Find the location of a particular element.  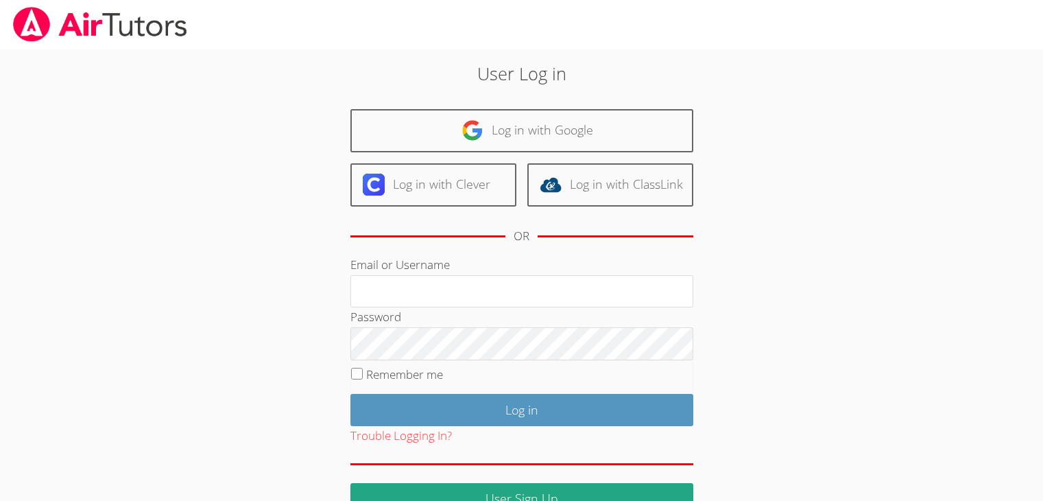

img: google-logo-50288ca7cdecda66e5e0955fdab243c47b7ad437acaf1139b6f446037453330a.svg is located at coordinates (473, 130).